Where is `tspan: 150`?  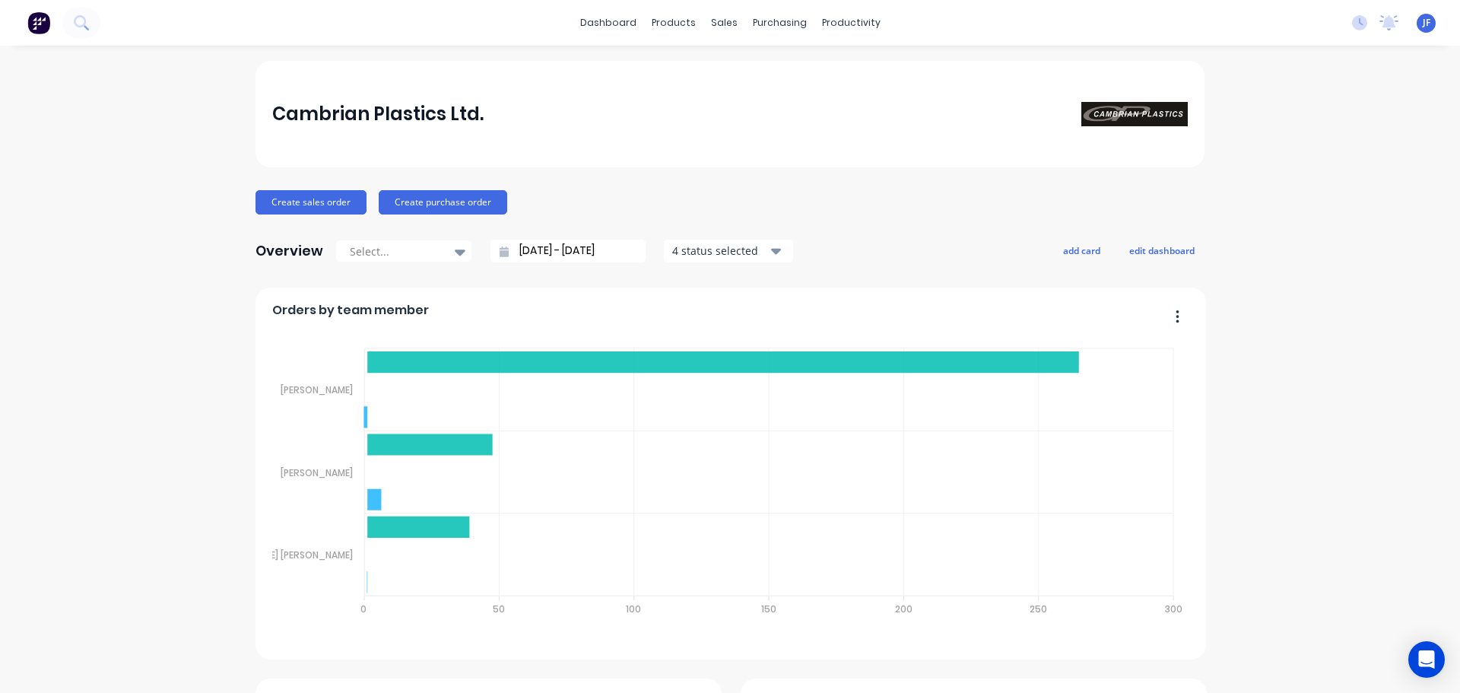
tspan: 150 is located at coordinates (768, 608).